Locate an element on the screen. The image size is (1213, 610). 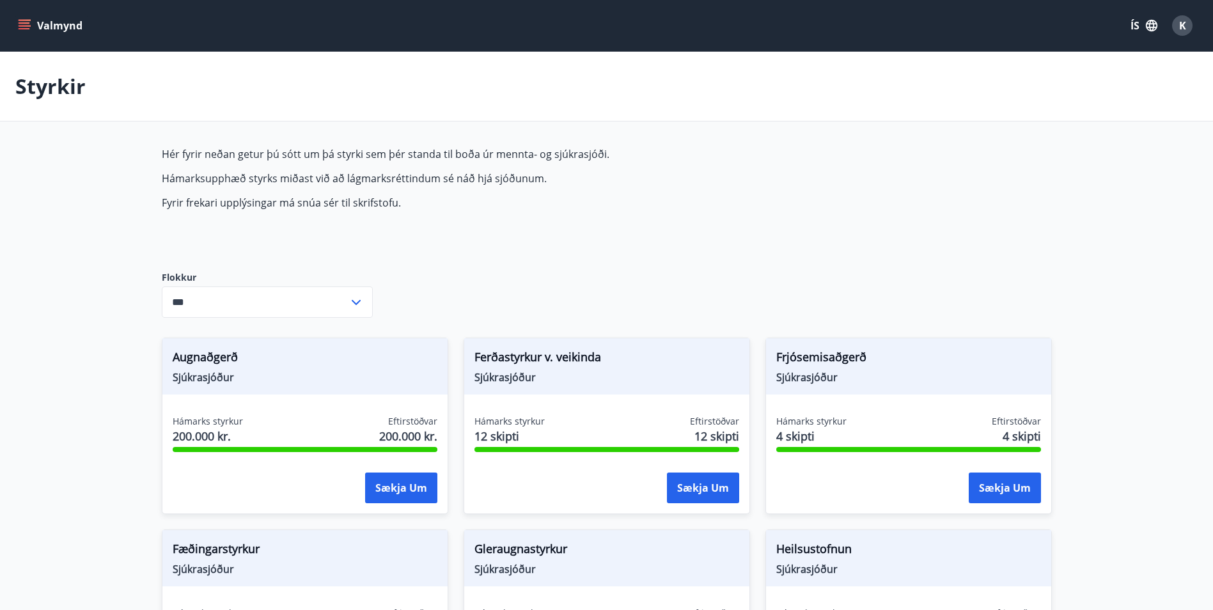
p: Hér fyrir neðan getur þú sótt um þá styrki sem þér standa til boða úr mennta- og sjúkrasjóði. is located at coordinates (463, 154).